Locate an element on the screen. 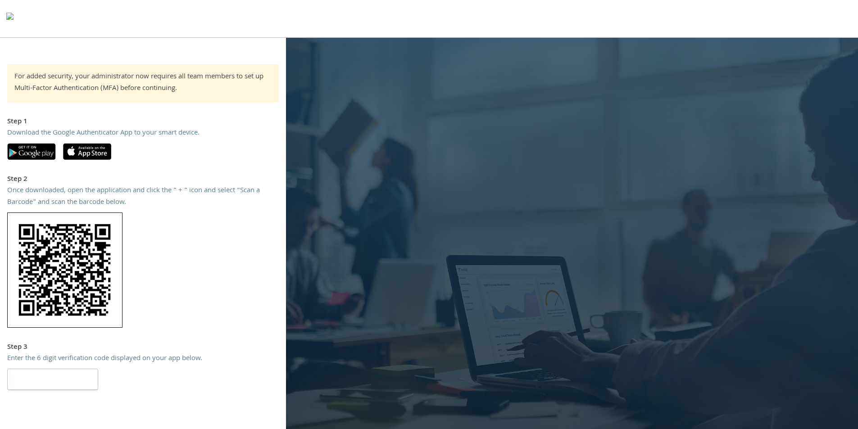  strong: Step 1 is located at coordinates (17, 122).